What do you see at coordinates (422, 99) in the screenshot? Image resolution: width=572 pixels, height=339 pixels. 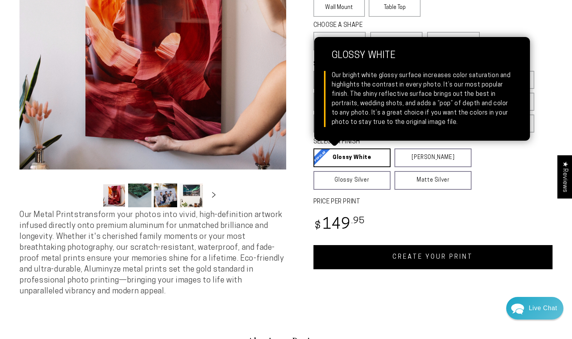 I see `div: Our bright white glossy surface increases color saturation and highlights the contrast in every p...` at bounding box center [422, 99].